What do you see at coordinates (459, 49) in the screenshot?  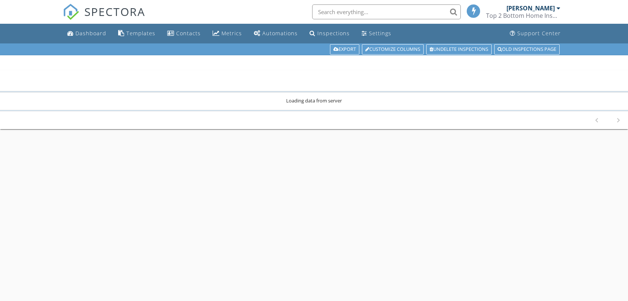 I see `a: Undelete inspections` at bounding box center [459, 49].